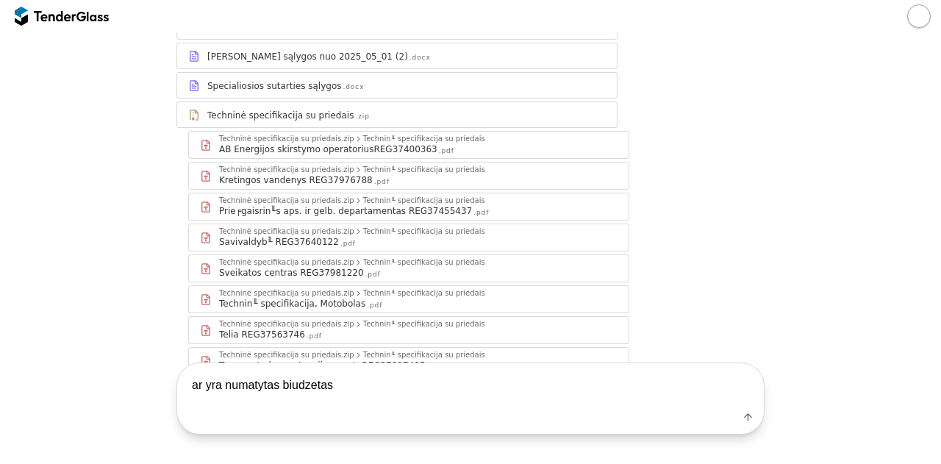  What do you see at coordinates (409, 145) in the screenshot?
I see `a: Techninė specifikacija su priedais.zipTechnin╙ specifikacija su priedaisAB Energijos skirstymo op...` at bounding box center [409, 145].